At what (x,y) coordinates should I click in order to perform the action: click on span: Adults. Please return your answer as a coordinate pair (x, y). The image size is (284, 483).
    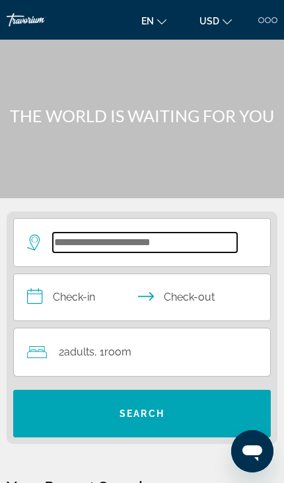
    Looking at the image, I should click on (79, 352).